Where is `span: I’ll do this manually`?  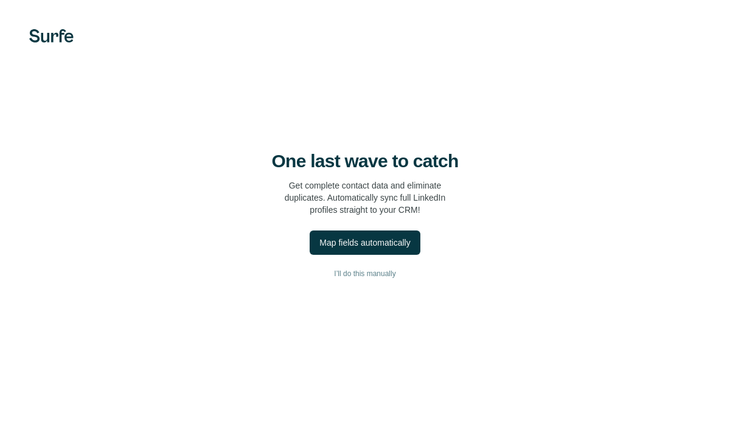 span: I’ll do this manually is located at coordinates (365, 274).